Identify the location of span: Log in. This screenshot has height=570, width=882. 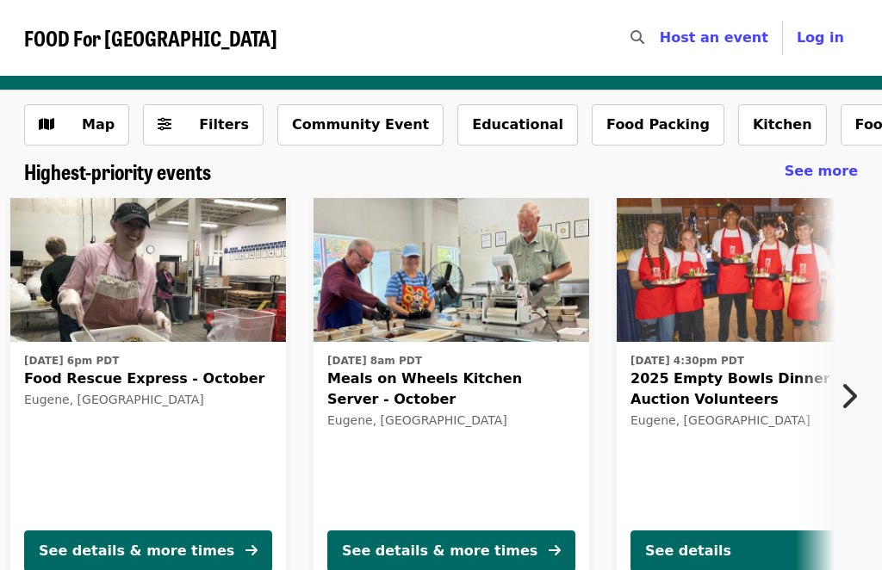
(820, 37).